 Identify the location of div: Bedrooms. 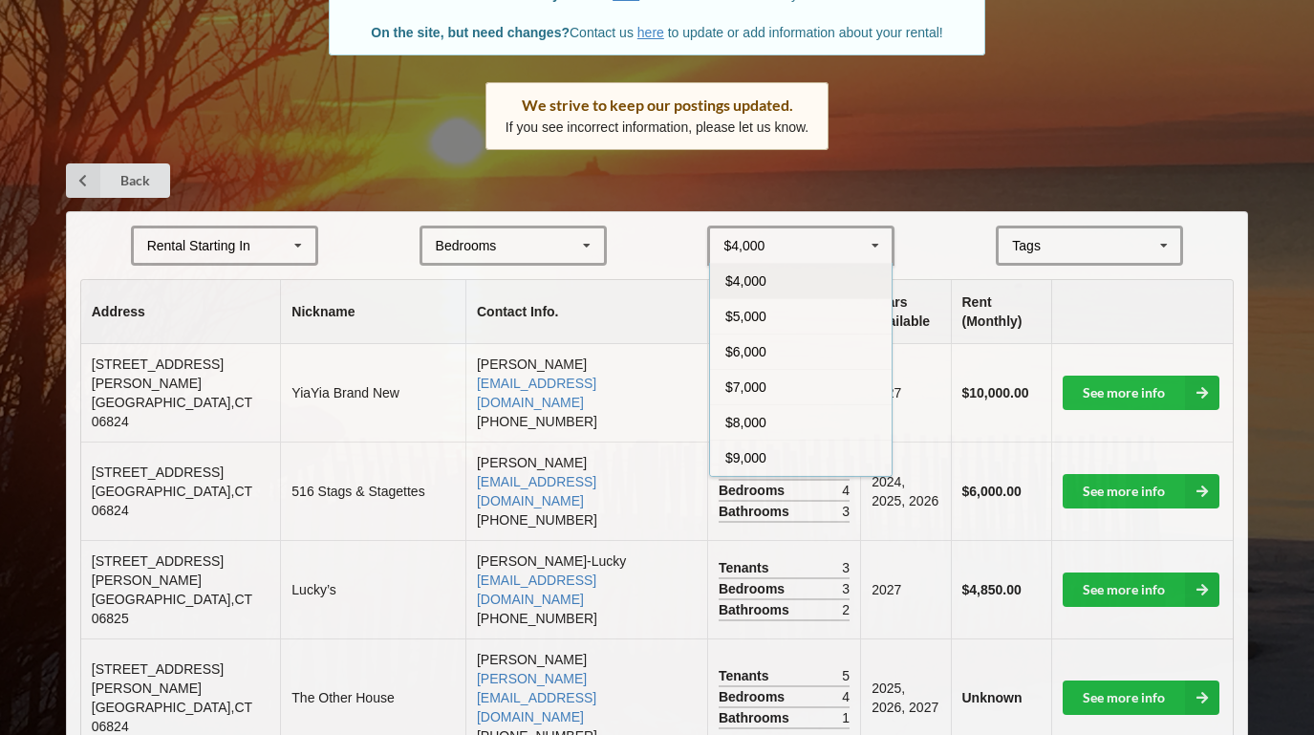
(466, 246).